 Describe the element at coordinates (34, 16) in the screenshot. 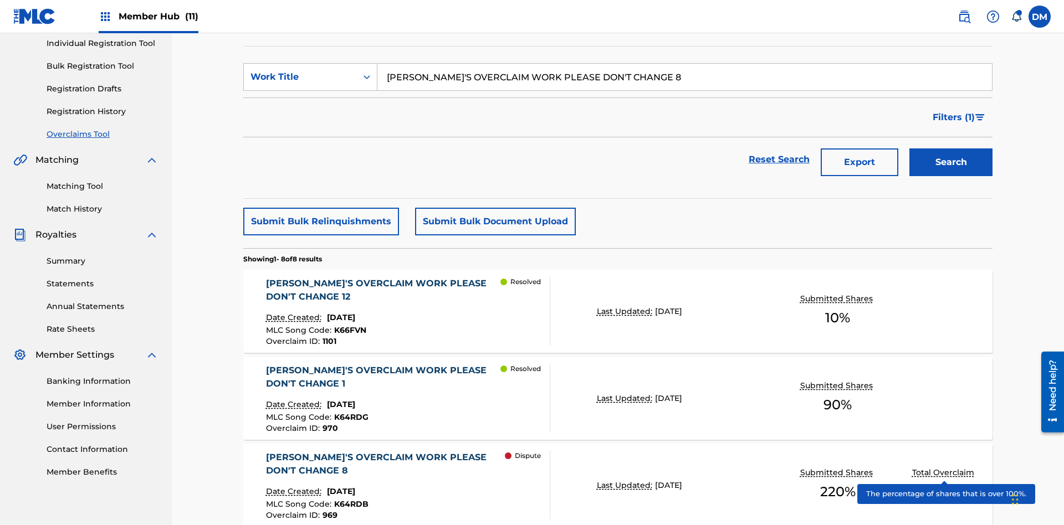

I see `img: MLC Logo` at that location.